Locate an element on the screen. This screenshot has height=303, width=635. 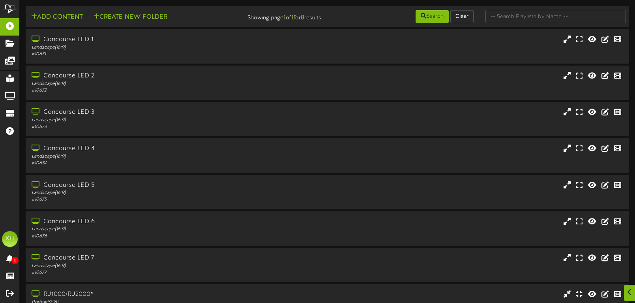
span: 0 is located at coordinates (15, 260).